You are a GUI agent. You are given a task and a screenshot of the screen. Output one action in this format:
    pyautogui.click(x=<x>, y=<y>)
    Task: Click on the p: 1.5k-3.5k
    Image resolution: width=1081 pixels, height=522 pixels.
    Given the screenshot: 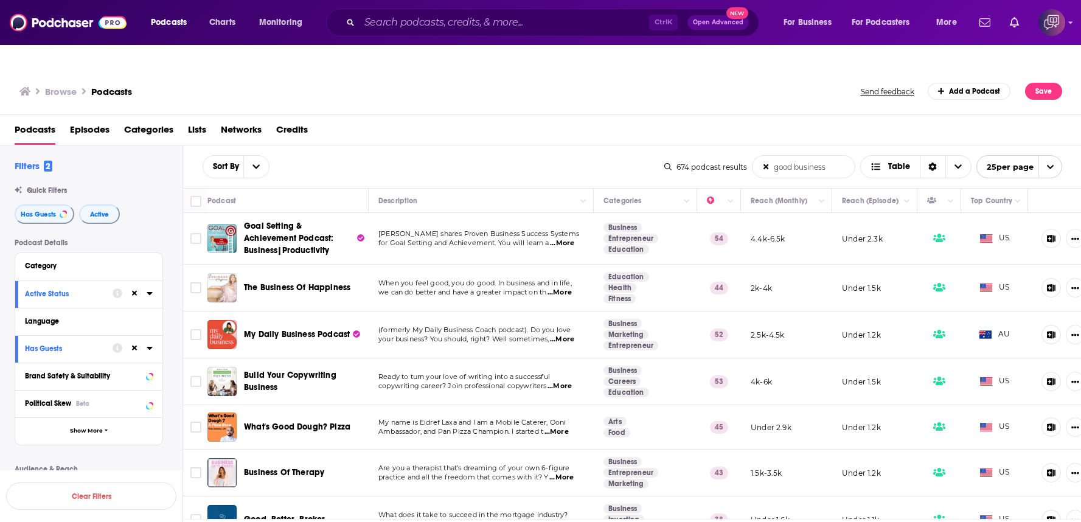 What is the action you would take?
    pyautogui.click(x=766, y=473)
    